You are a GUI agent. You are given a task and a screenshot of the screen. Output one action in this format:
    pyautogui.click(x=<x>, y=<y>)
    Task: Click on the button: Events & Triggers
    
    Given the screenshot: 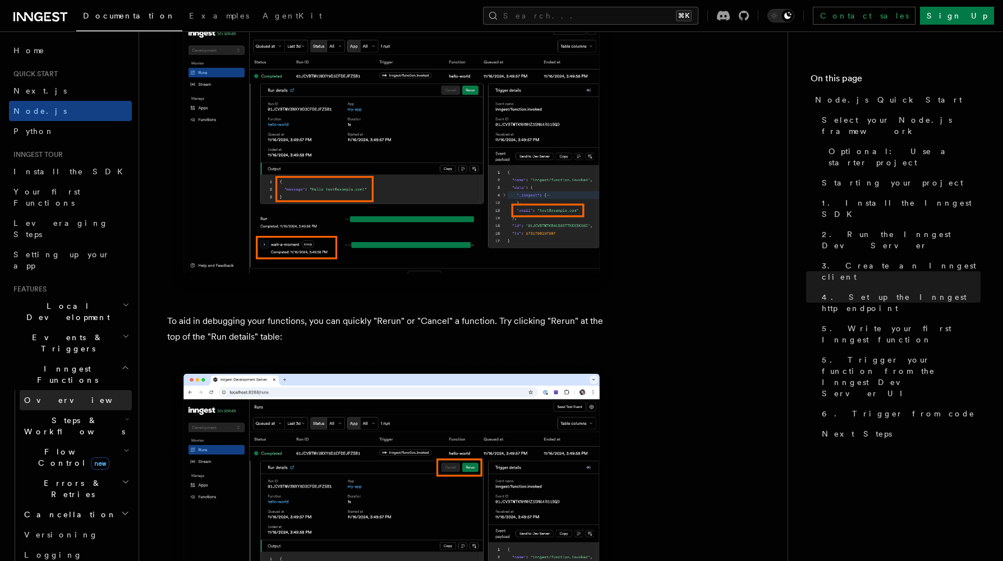 What is the action you would take?
    pyautogui.click(x=70, y=343)
    